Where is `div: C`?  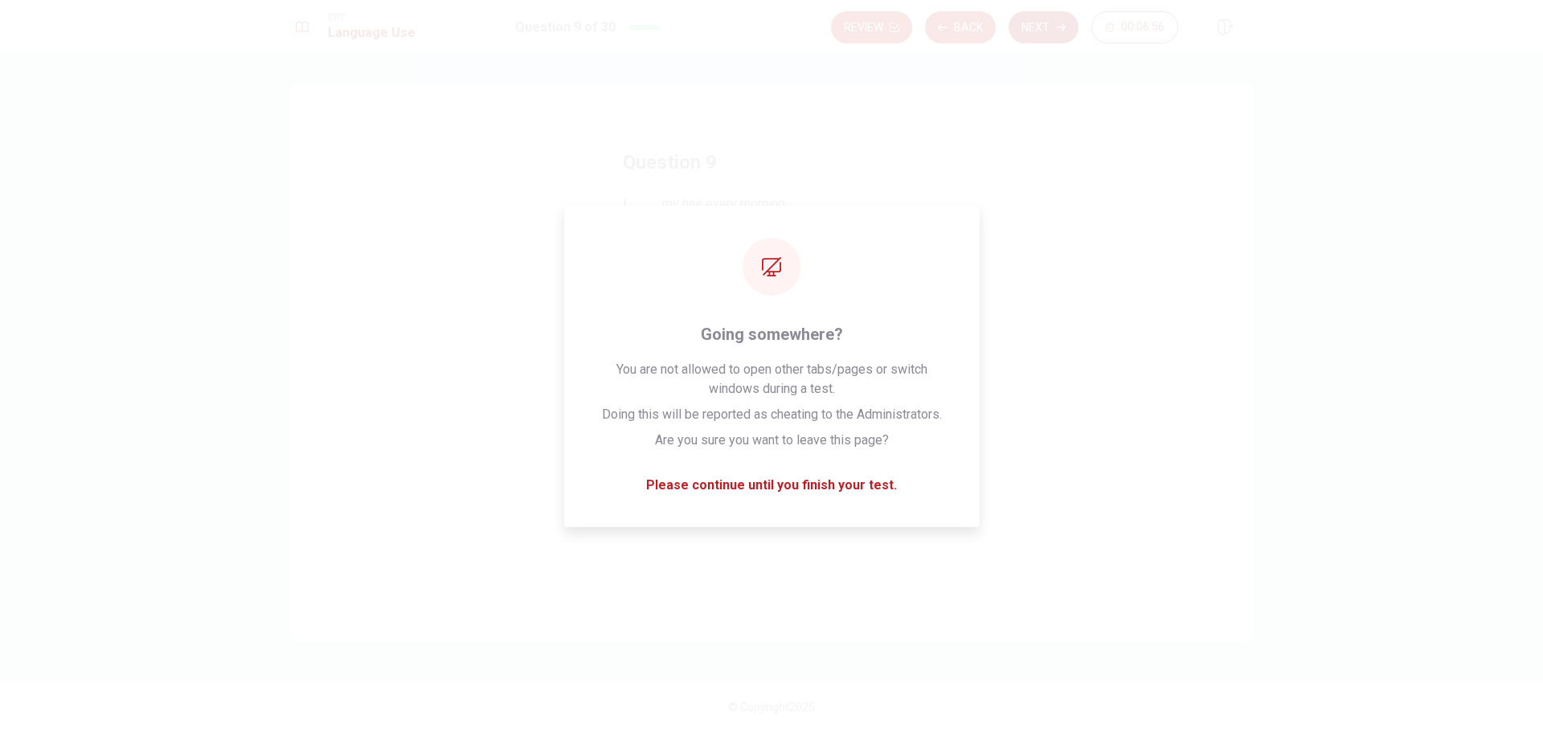 div: C is located at coordinates (643, 366).